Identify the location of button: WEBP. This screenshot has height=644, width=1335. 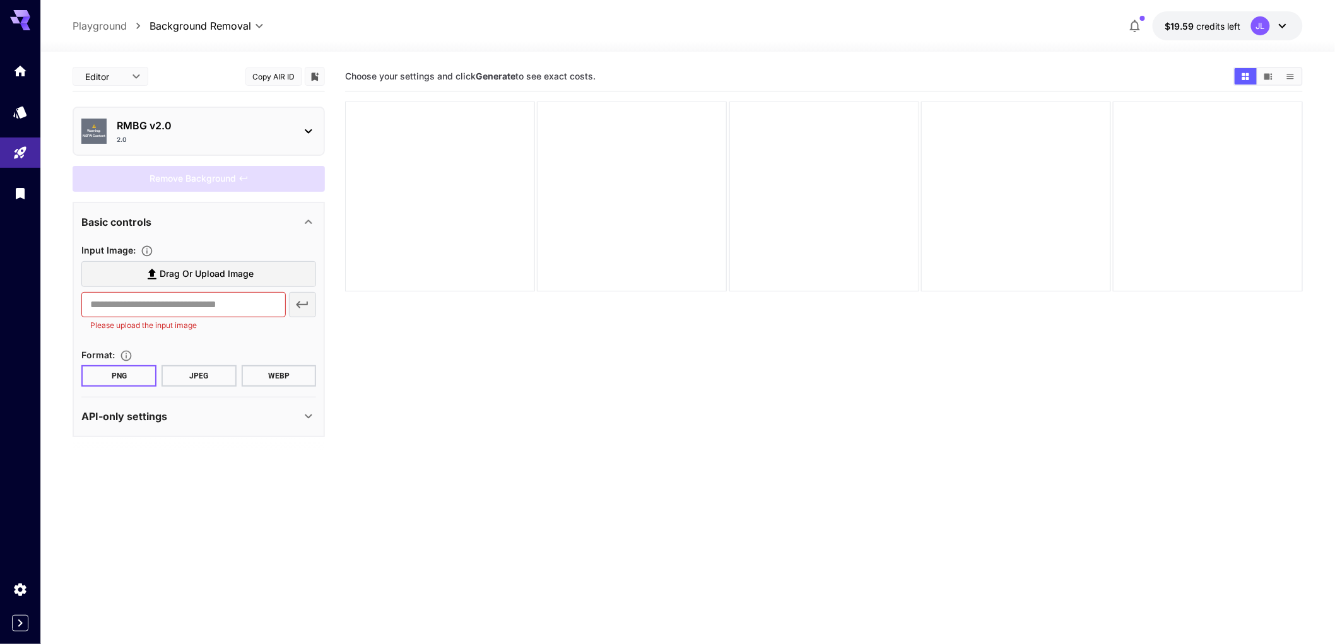
(279, 376).